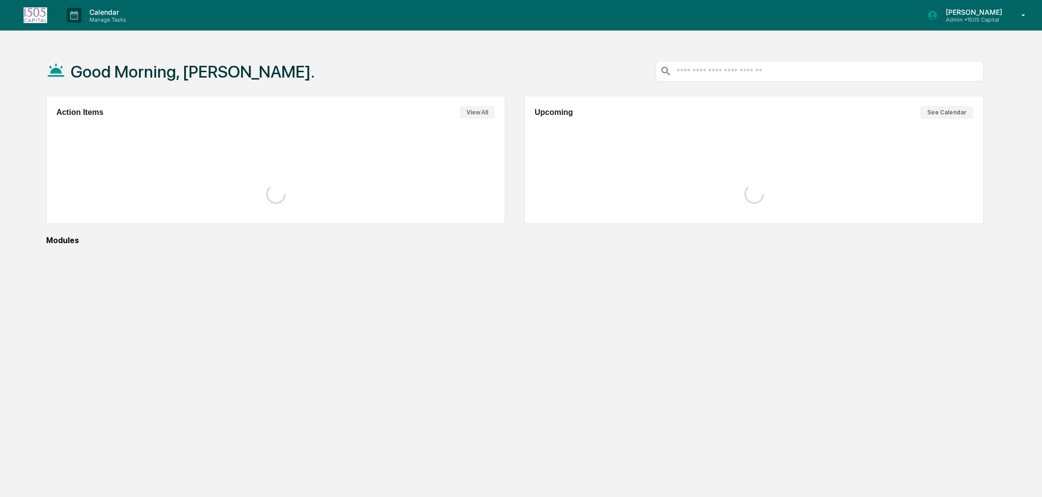  What do you see at coordinates (515, 240) in the screenshot?
I see `div: Modules` at bounding box center [515, 240].